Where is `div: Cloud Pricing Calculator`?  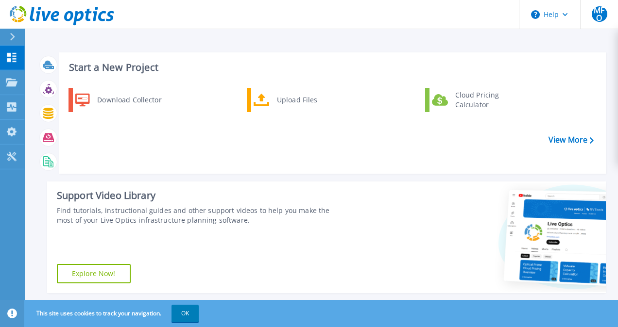 div: Cloud Pricing Calculator is located at coordinates (486, 100).